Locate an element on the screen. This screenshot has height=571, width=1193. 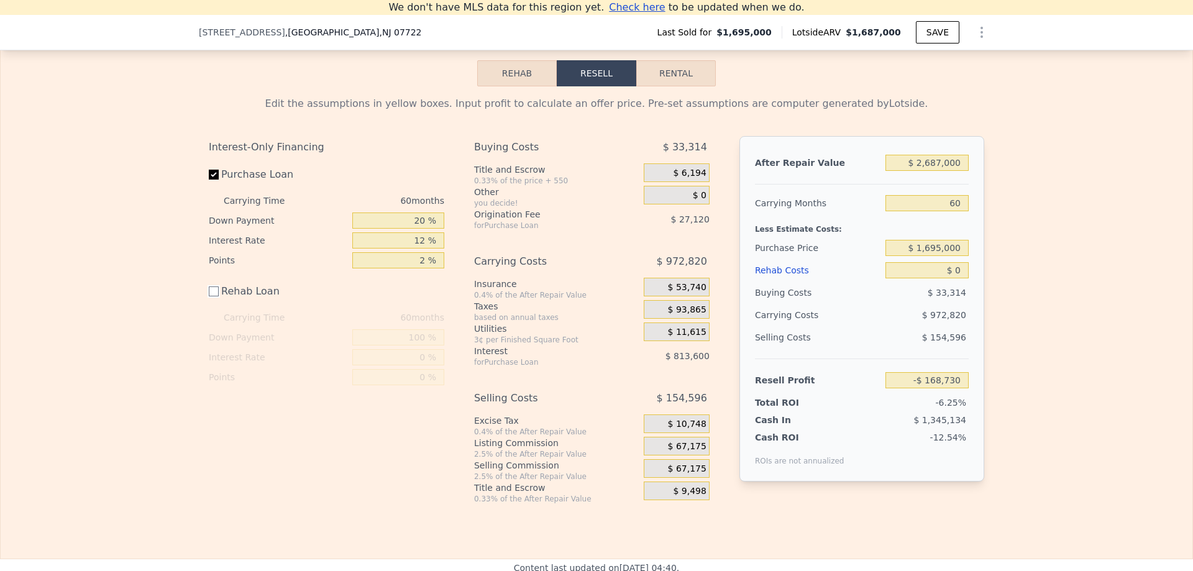
button: Resell is located at coordinates (597, 73).